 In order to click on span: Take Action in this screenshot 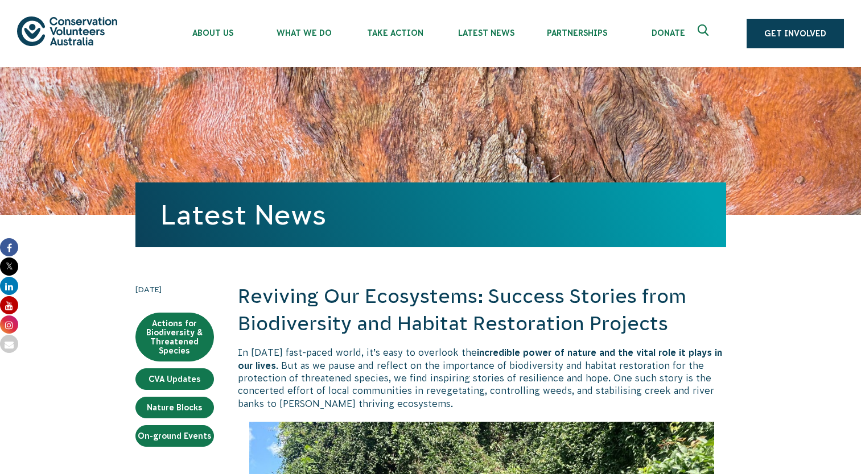, I will do `click(395, 33)`.